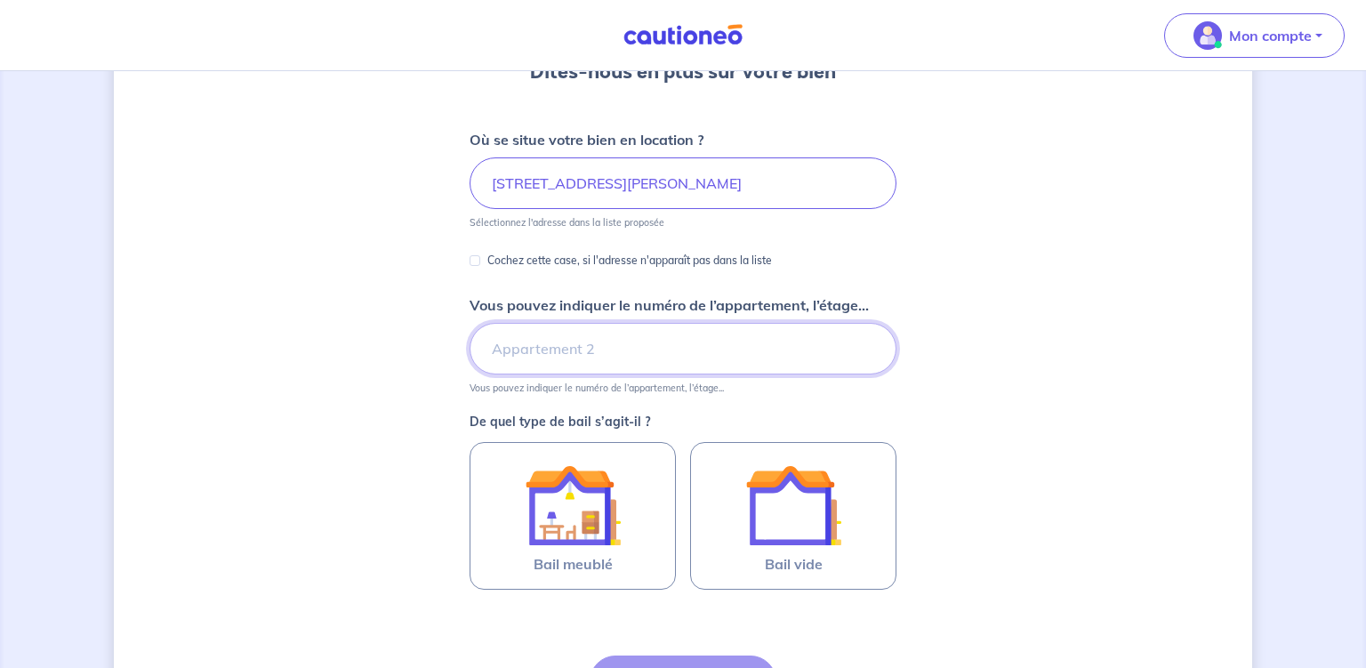 This screenshot has height=668, width=1366. I want to click on button: illu_account_valid_menu.svgMon compte, so click(1254, 36).